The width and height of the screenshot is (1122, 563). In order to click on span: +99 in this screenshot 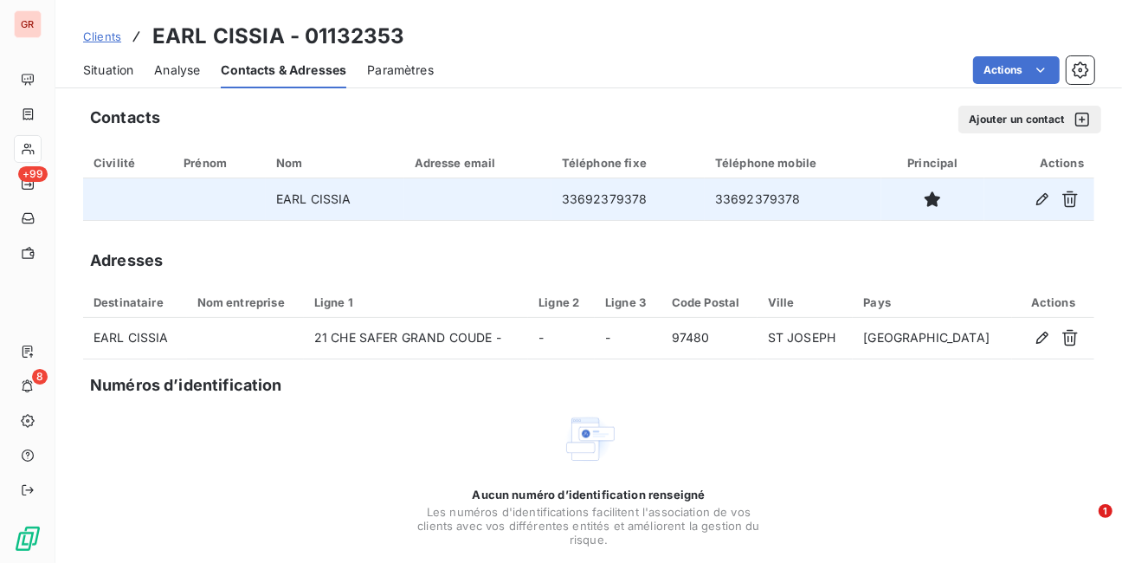, I will do `click(33, 174)`.